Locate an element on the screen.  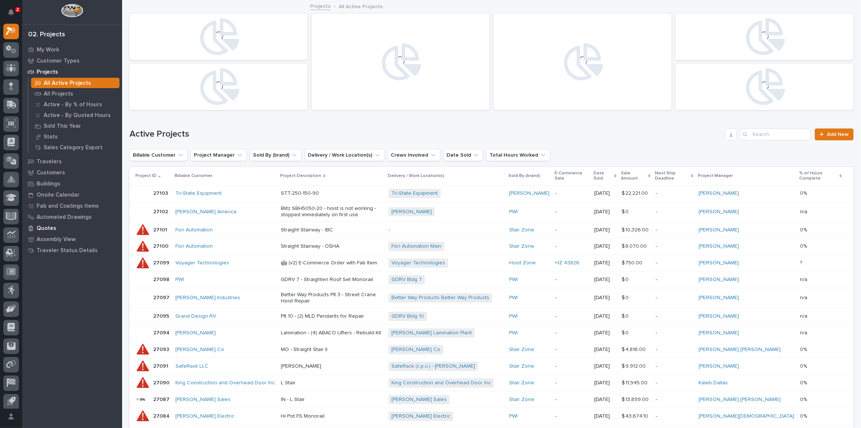
p: Lamination - (4) ABACO Lifters - Rebuild Kit is located at coordinates (332, 333).